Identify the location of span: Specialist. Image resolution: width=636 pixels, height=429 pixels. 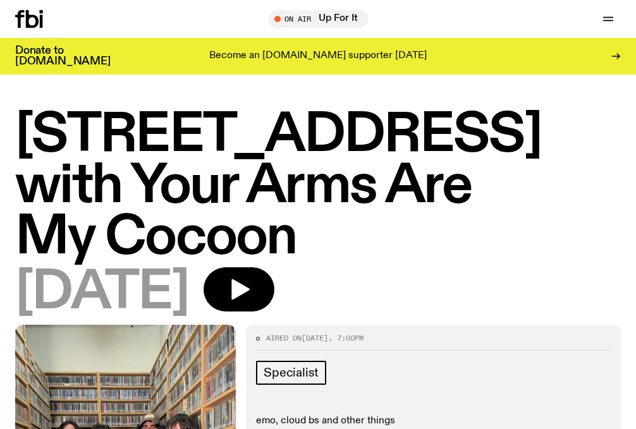
(291, 373).